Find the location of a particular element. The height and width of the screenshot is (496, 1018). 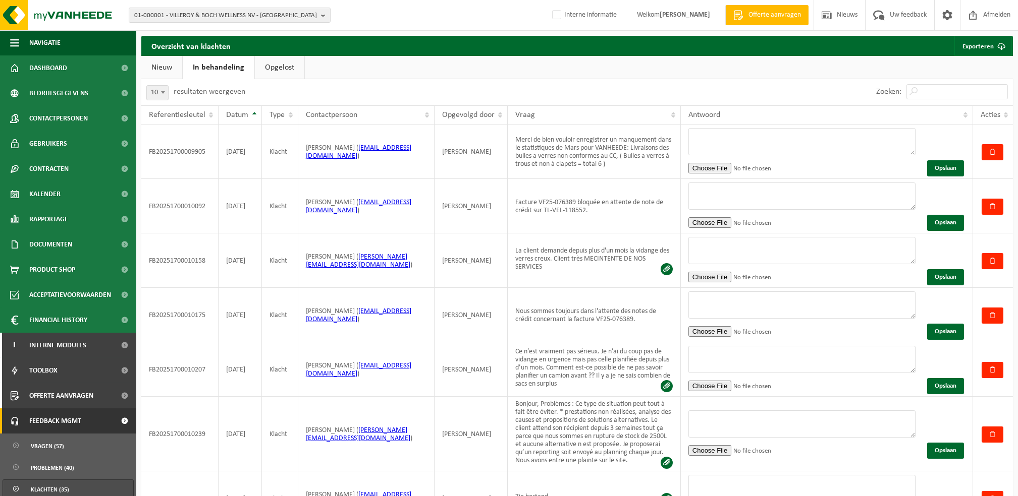

span: Vragen (57) is located at coordinates (47, 447).